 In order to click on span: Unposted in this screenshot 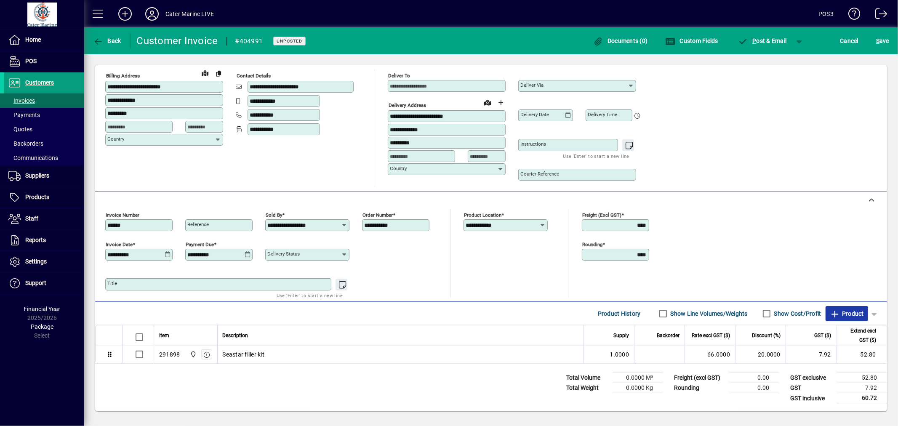, I will do `click(289, 41)`.